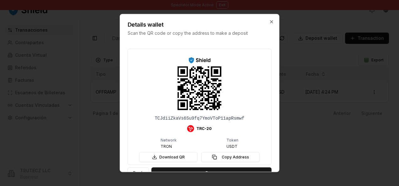 The width and height of the screenshot is (399, 186). Describe the element at coordinates (168, 157) in the screenshot. I see `button: Download QR` at that location.